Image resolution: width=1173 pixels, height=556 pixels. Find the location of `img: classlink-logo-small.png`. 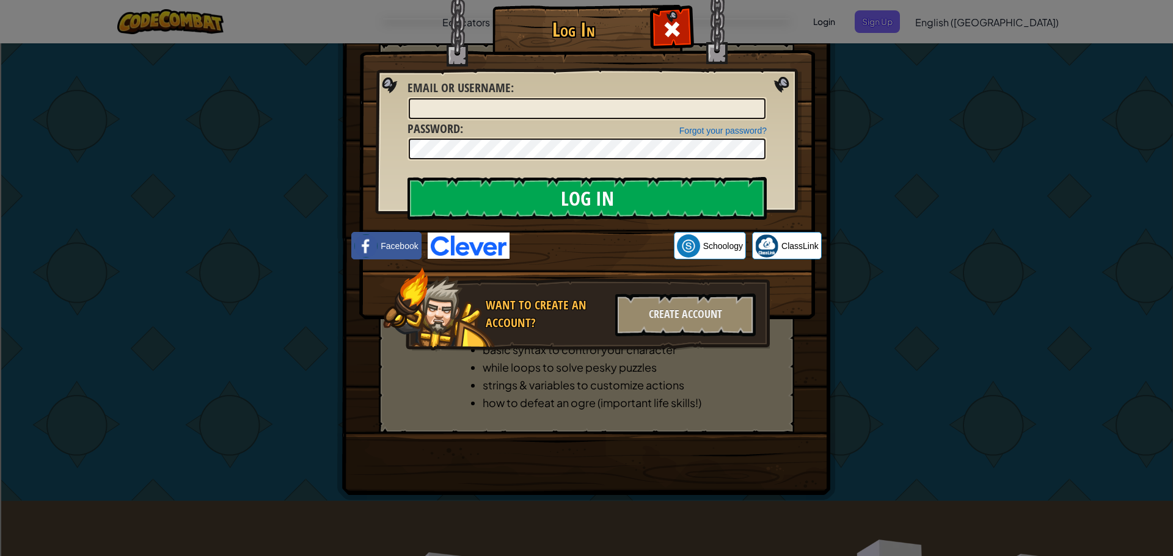

img: classlink-logo-small.png is located at coordinates (767, 246).